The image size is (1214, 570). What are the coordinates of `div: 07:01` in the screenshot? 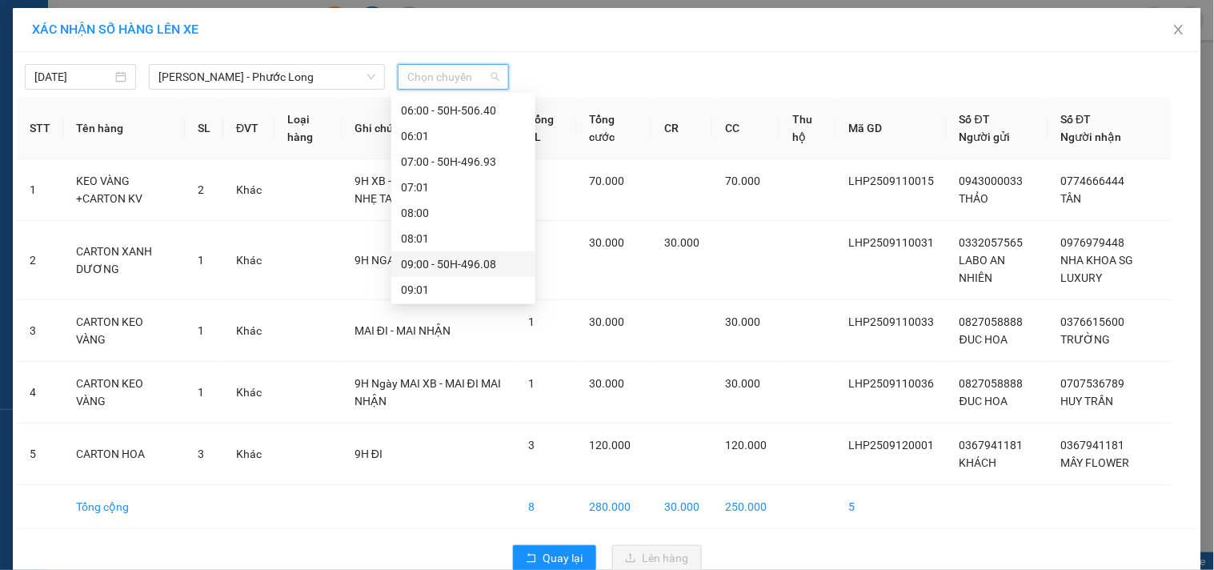 It's located at (463, 187).